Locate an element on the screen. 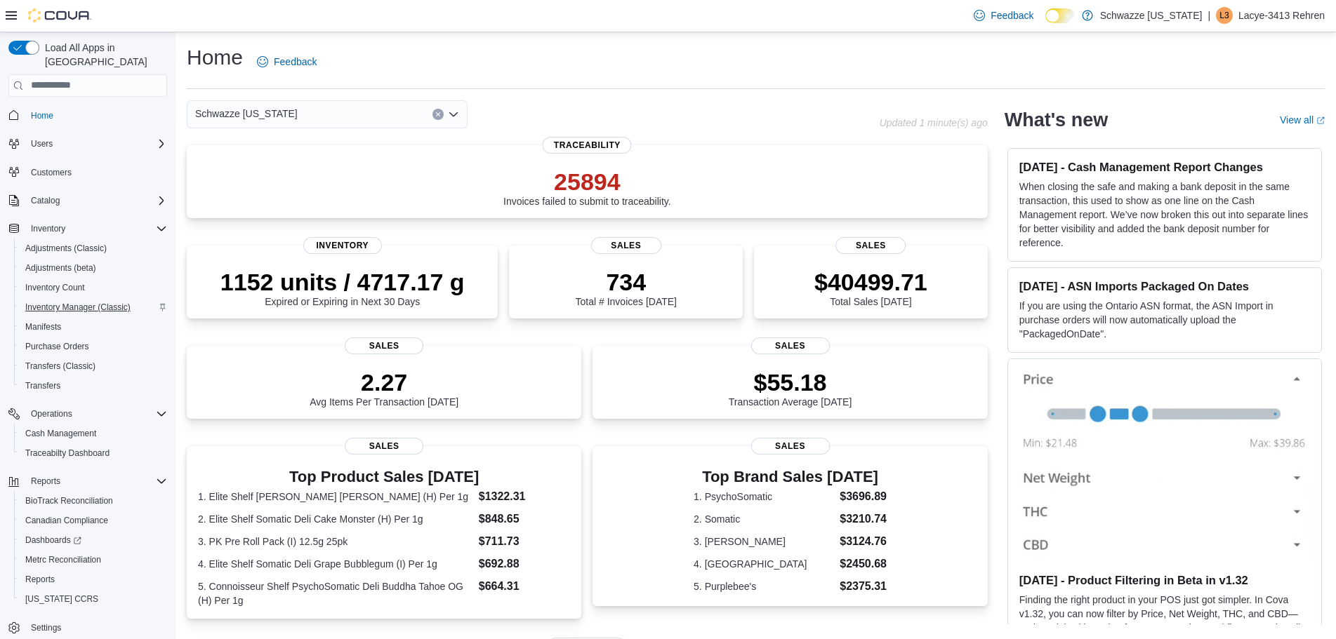 Image resolution: width=1336 pixels, height=639 pixels. dt: 3. PK Pre Roll Pack (I) 12.5g 25pk is located at coordinates (336, 542).